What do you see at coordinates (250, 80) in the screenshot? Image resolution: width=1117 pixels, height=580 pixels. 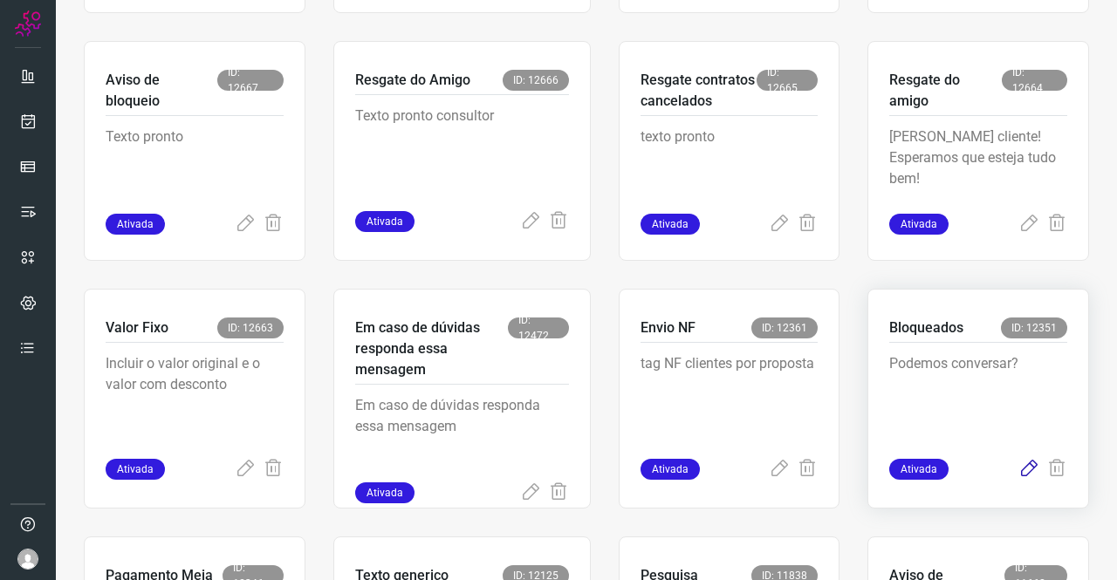 I see `span: ID: 12667` at bounding box center [250, 80].